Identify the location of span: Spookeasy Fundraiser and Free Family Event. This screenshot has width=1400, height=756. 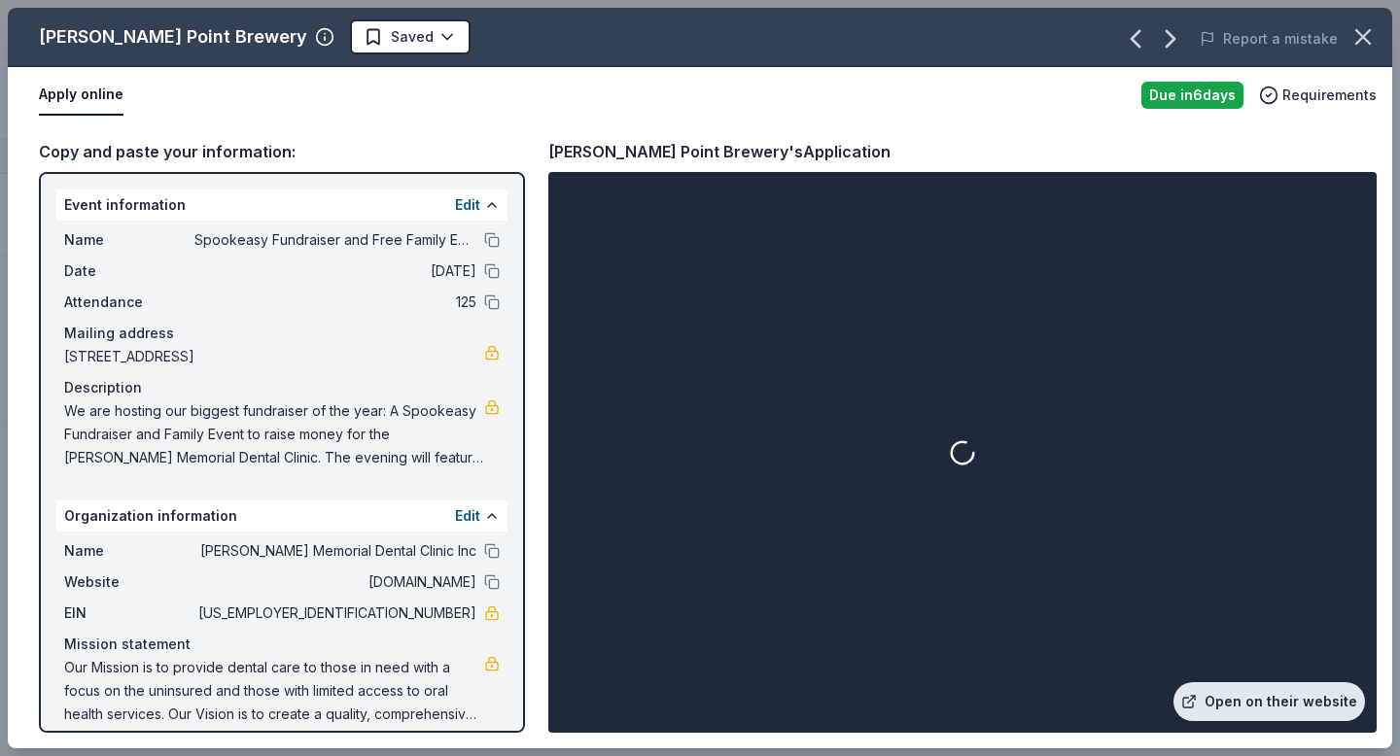
(335, 240).